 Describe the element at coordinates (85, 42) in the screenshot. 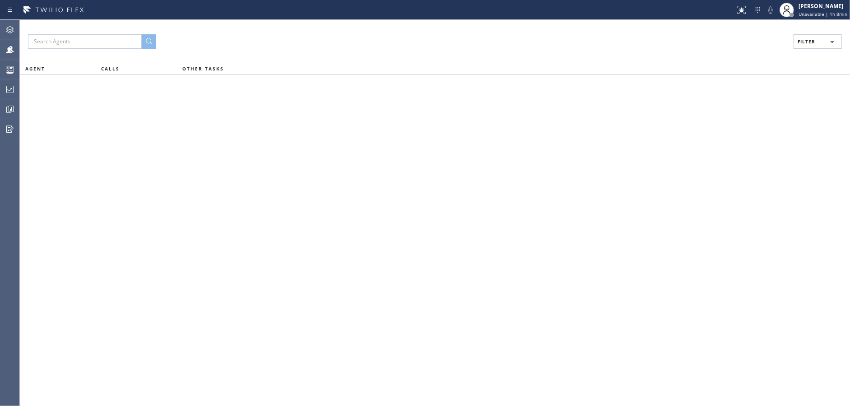

I see `input: Search Agents` at that location.